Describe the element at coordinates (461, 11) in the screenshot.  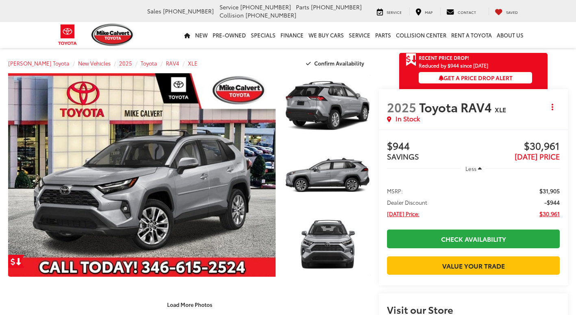
I see `a: Contact` at that location.